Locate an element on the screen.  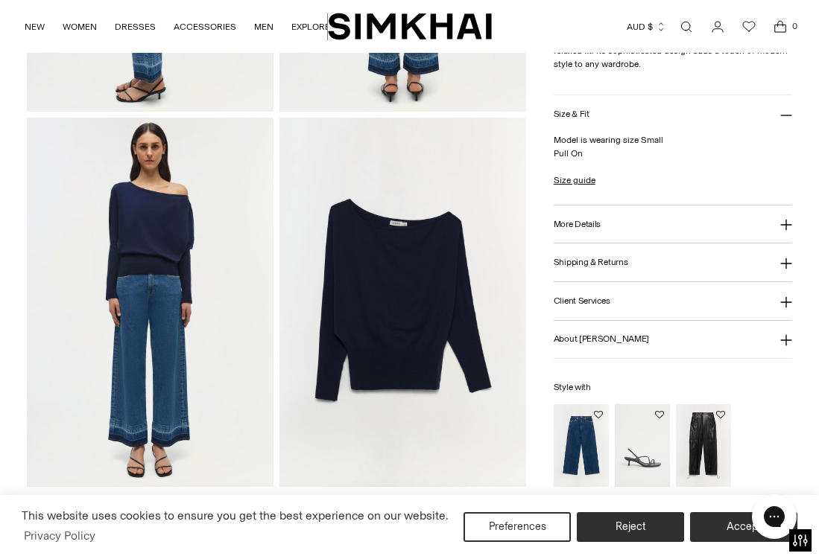
a: Open cart modal is located at coordinates (780, 27).